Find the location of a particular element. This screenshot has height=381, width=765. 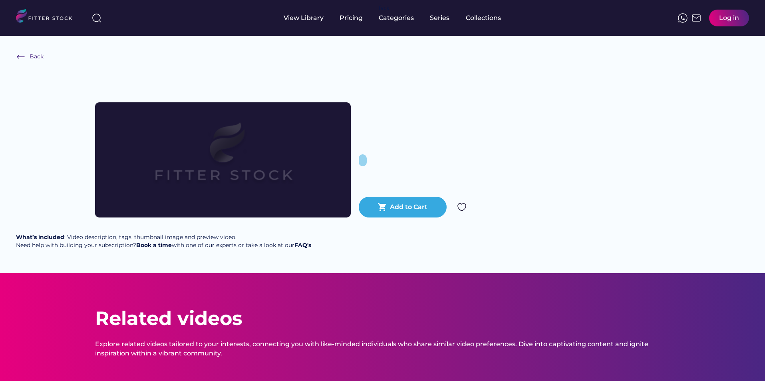

div: View Library is located at coordinates (304, 18).